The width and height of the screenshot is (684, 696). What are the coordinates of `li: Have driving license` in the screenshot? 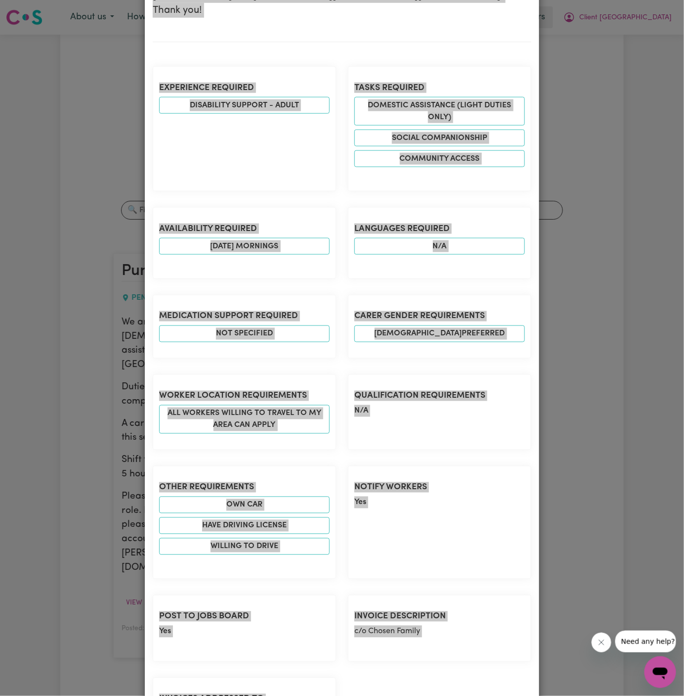 It's located at (244, 526).